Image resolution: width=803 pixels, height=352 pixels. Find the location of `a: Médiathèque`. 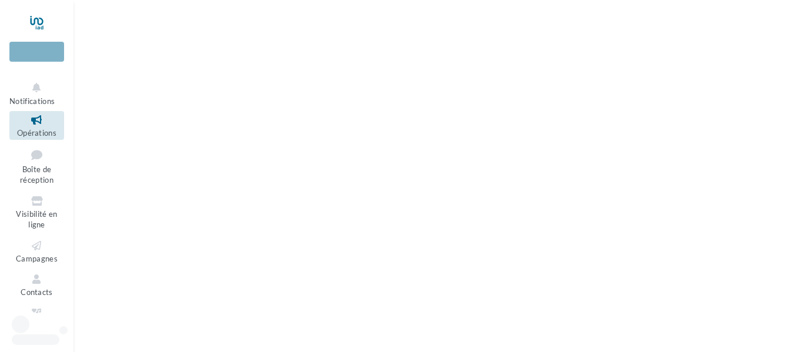

a: Médiathèque is located at coordinates (36, 319).